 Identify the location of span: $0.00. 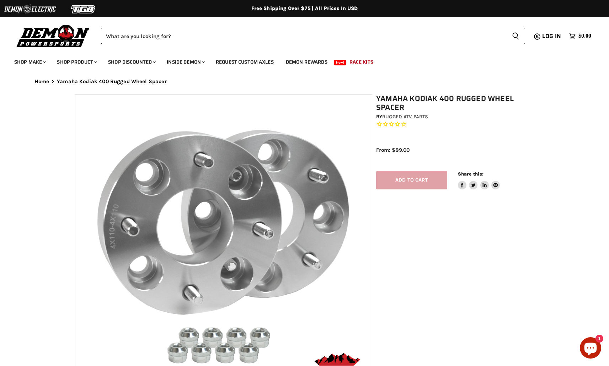
(585, 36).